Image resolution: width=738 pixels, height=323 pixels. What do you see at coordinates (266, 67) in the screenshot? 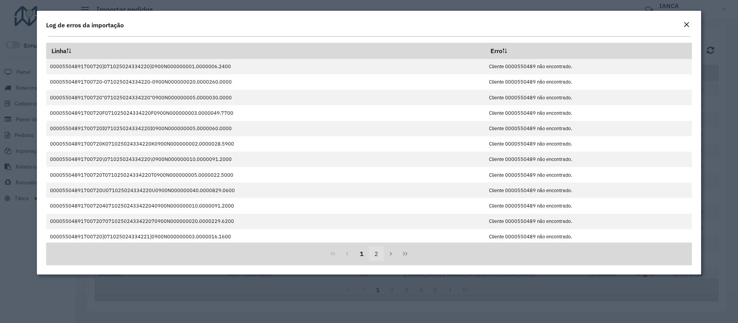
I see `td: 00005504891700720]071025024334220]0900N000000001.0000006.2400` at bounding box center [266, 67].